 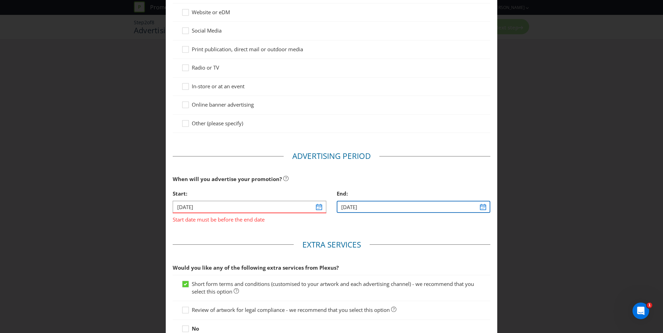 What do you see at coordinates (413, 194) in the screenshot?
I see `div: End:` at bounding box center [413, 194].